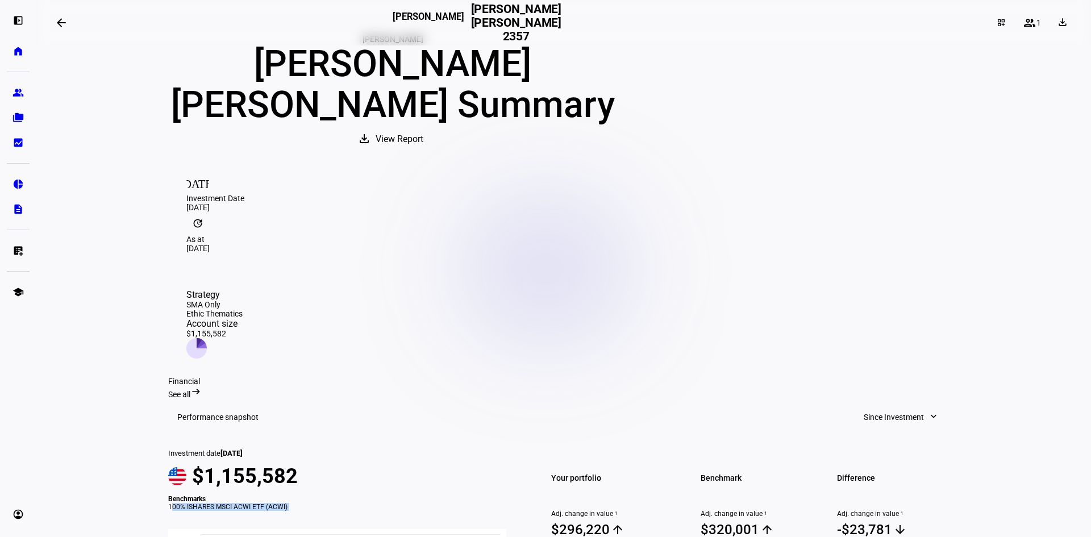 This screenshot has height=537, width=1091. What do you see at coordinates (18, 118) in the screenshot?
I see `eth-mat-symbol: folder_copy` at bounding box center [18, 118].